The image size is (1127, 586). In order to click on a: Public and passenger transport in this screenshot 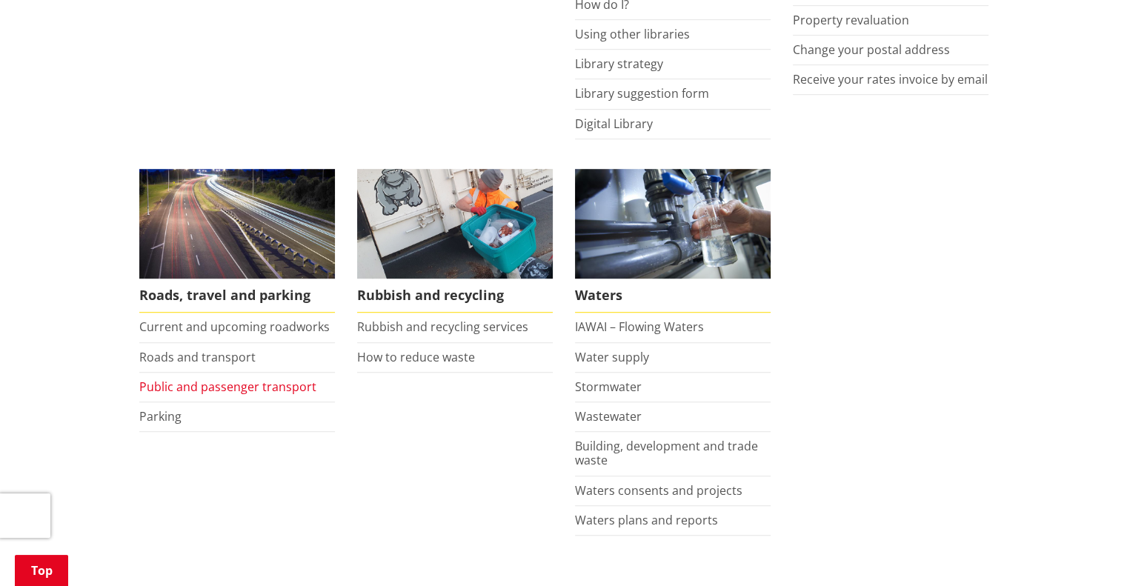, I will do `click(227, 387)`.